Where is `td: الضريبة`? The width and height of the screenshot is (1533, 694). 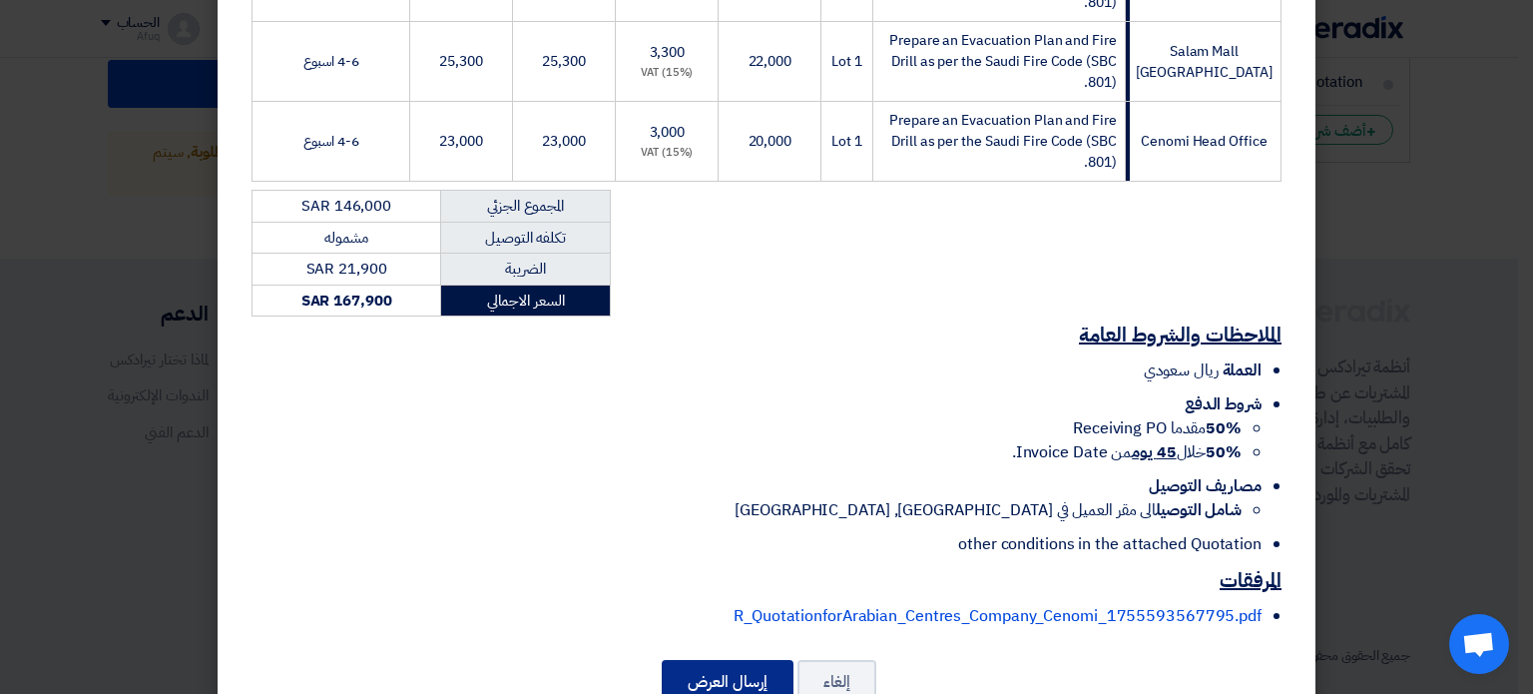 td: الضريبة is located at coordinates (526, 270).